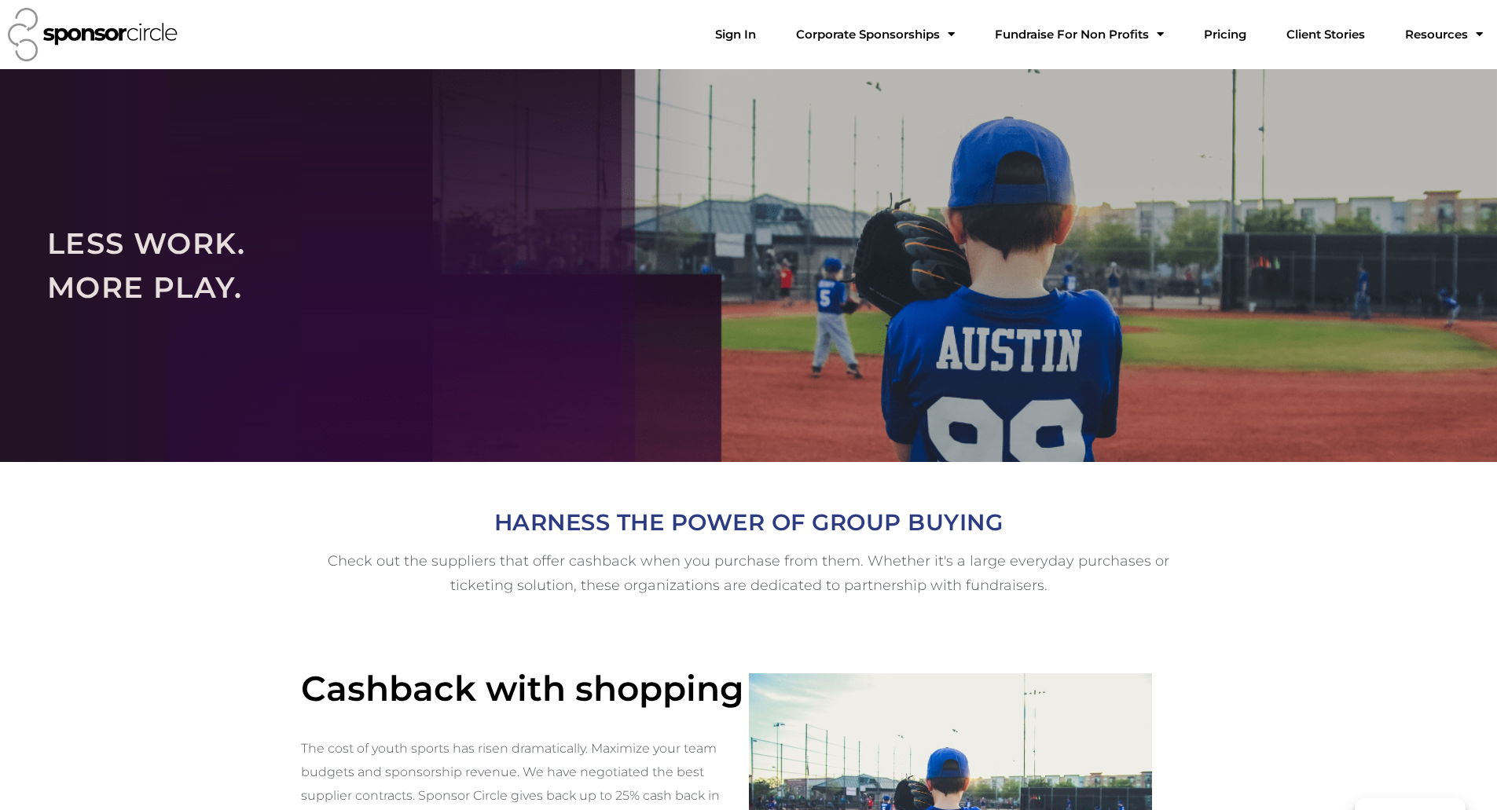 Image resolution: width=1497 pixels, height=810 pixels. What do you see at coordinates (1326, 35) in the screenshot?
I see `a: Client Stories` at bounding box center [1326, 35].